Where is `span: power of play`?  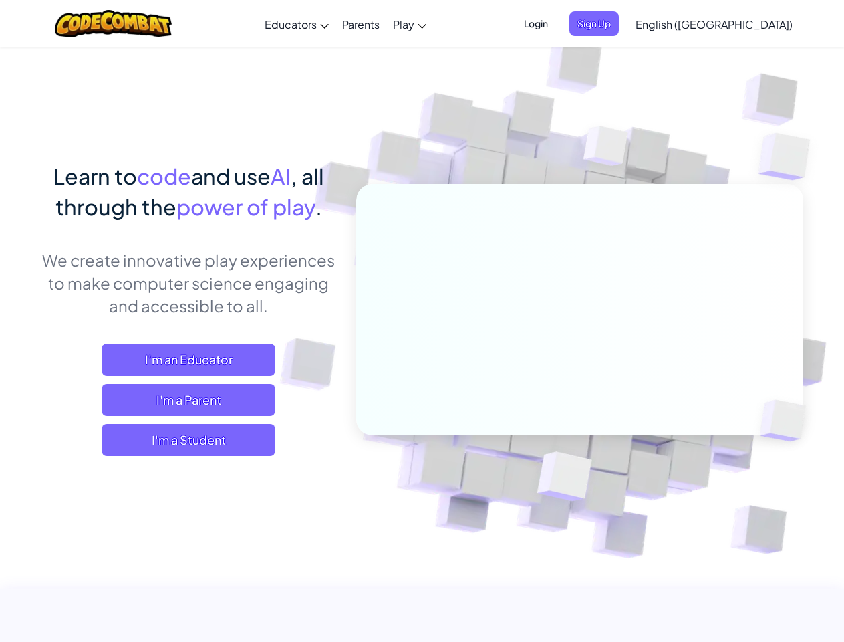
span: power of play is located at coordinates (246, 207).